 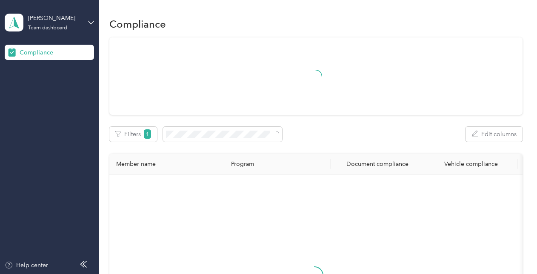 I want to click on h1: Compliance, so click(x=137, y=24).